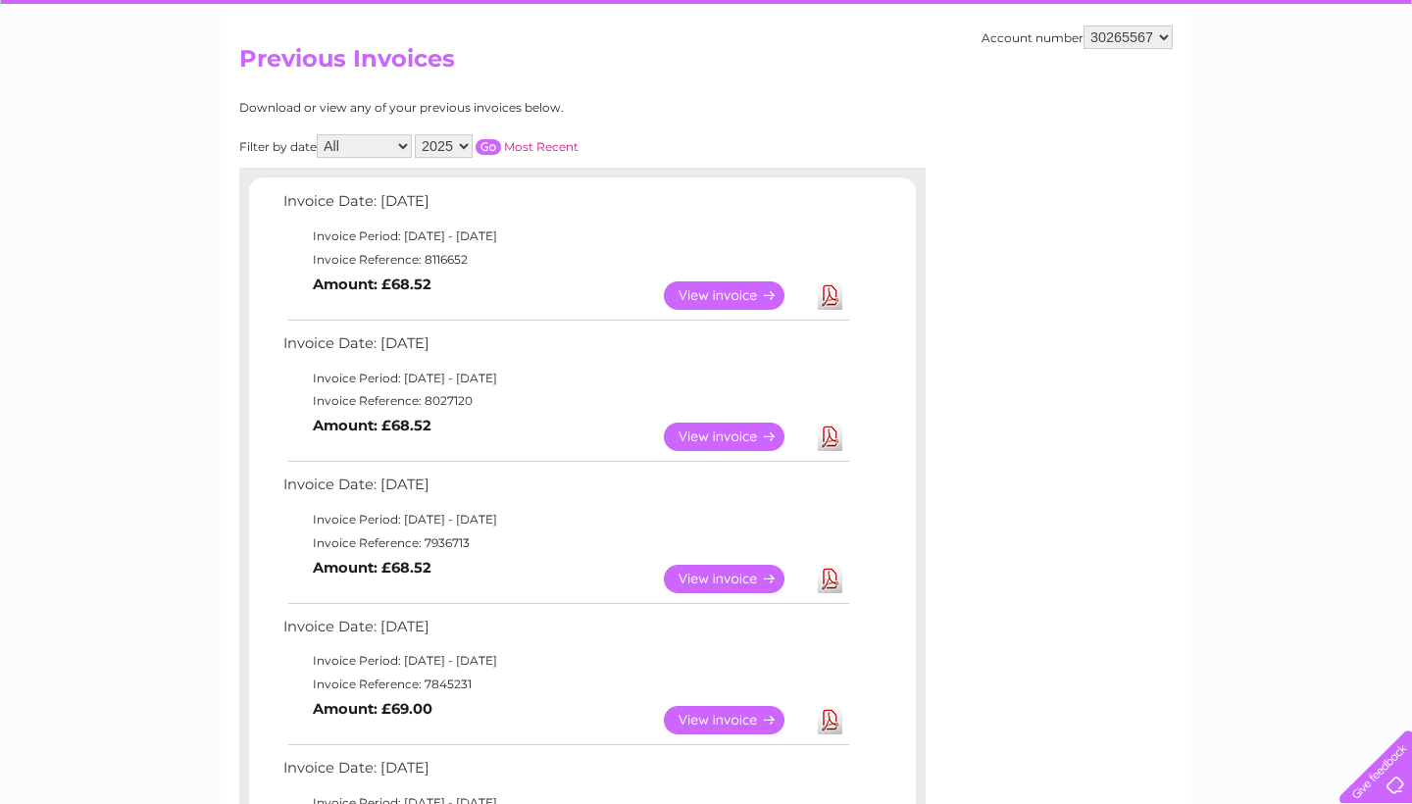  What do you see at coordinates (1370, 90) in the screenshot?
I see `a: Log out` at bounding box center [1370, 90].